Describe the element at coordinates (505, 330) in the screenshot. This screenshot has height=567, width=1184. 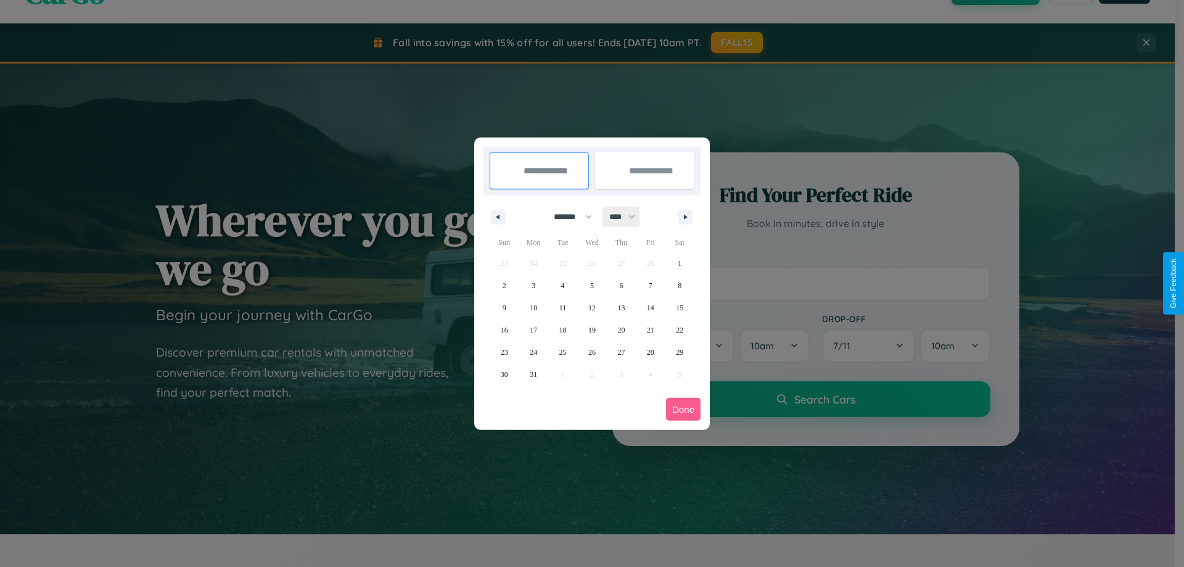
I see `span: 16` at that location.